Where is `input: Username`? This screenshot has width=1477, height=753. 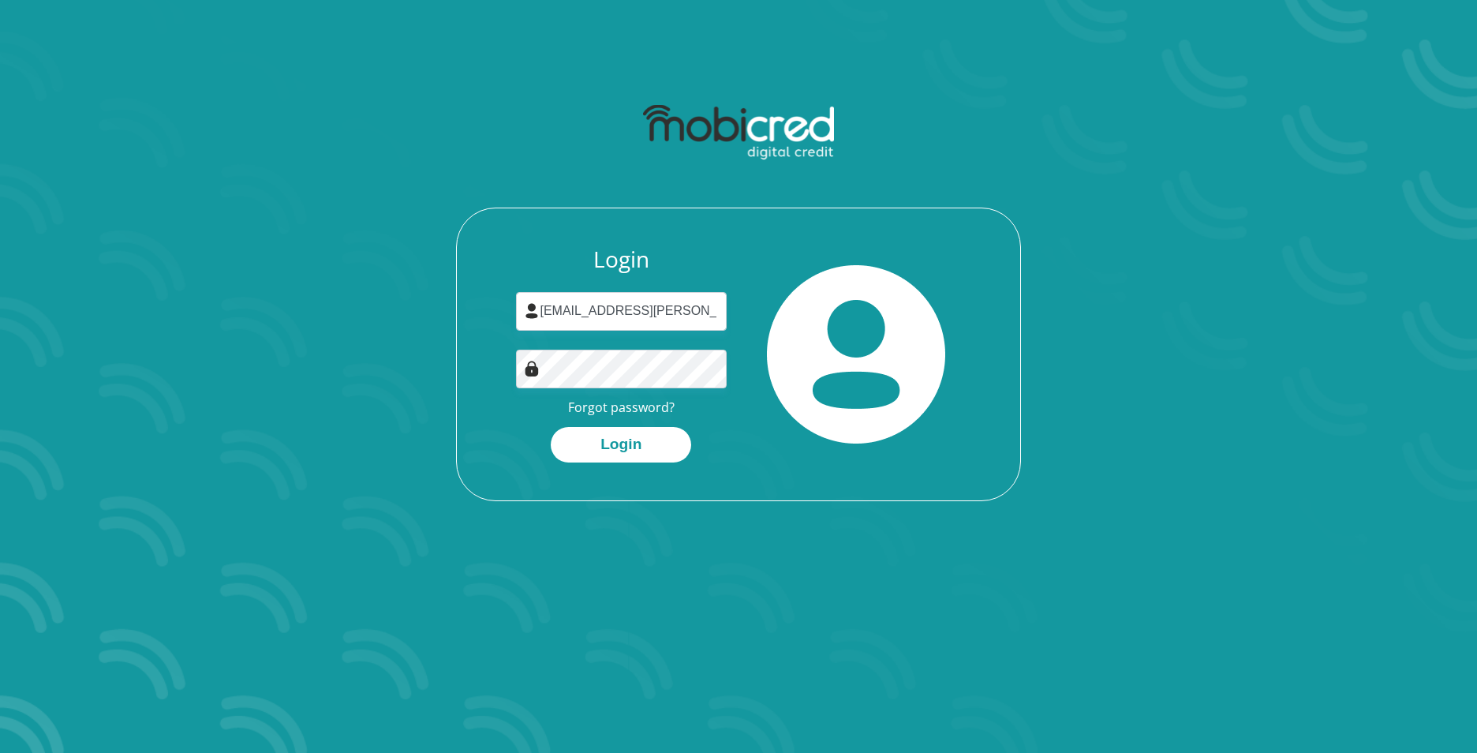 input: Username is located at coordinates (622, 311).